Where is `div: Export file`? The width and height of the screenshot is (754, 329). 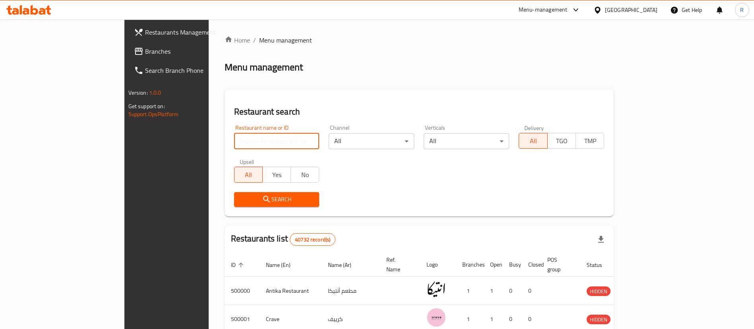
div: Export file is located at coordinates (601, 239).